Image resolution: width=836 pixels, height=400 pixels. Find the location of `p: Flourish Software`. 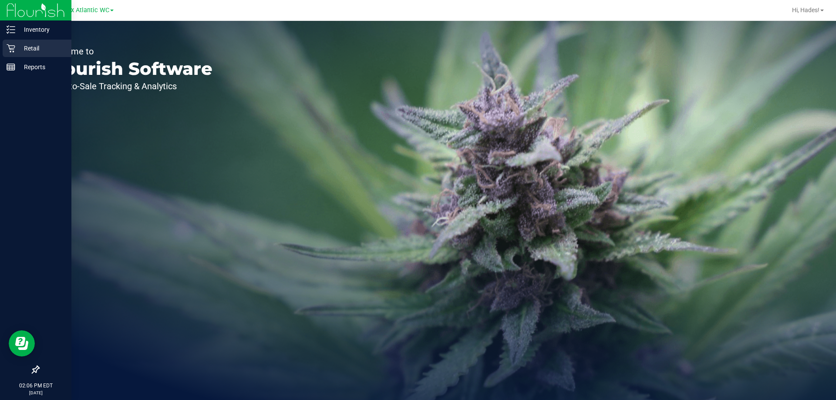

p: Flourish Software is located at coordinates (130, 69).